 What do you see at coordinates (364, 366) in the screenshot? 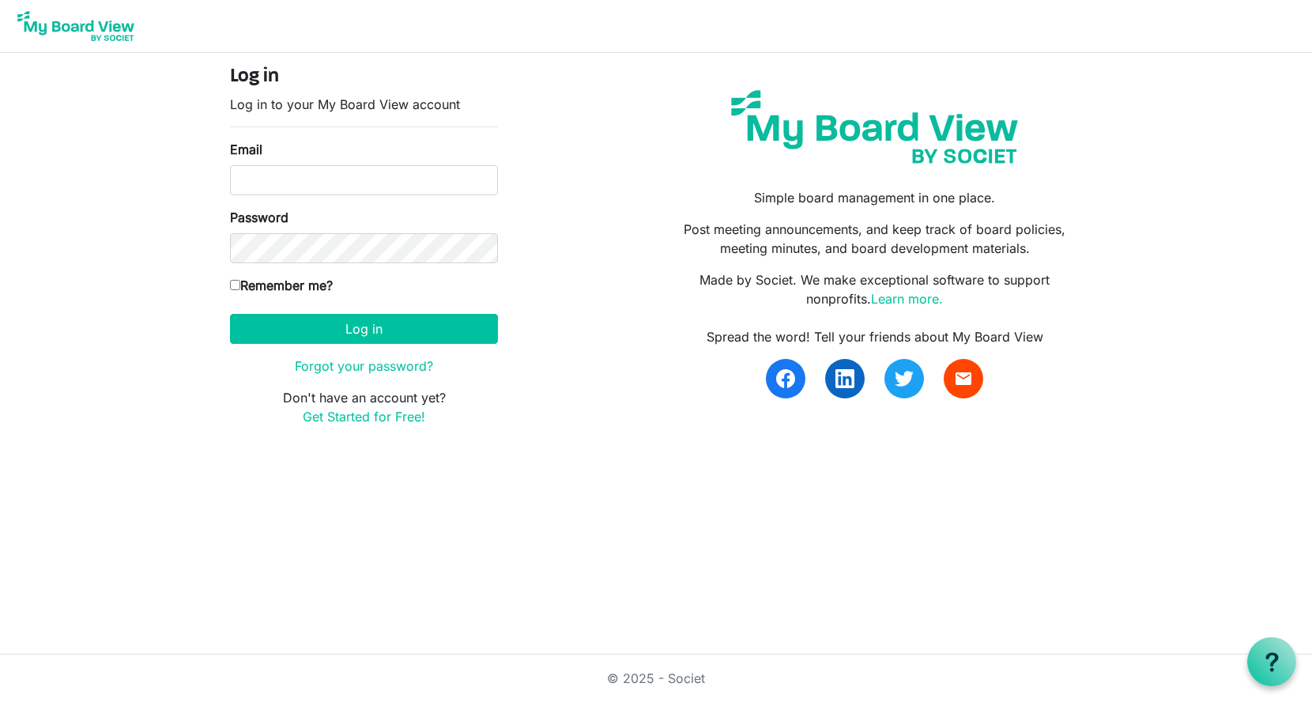
I see `a: Forgot your password?` at bounding box center [364, 366].